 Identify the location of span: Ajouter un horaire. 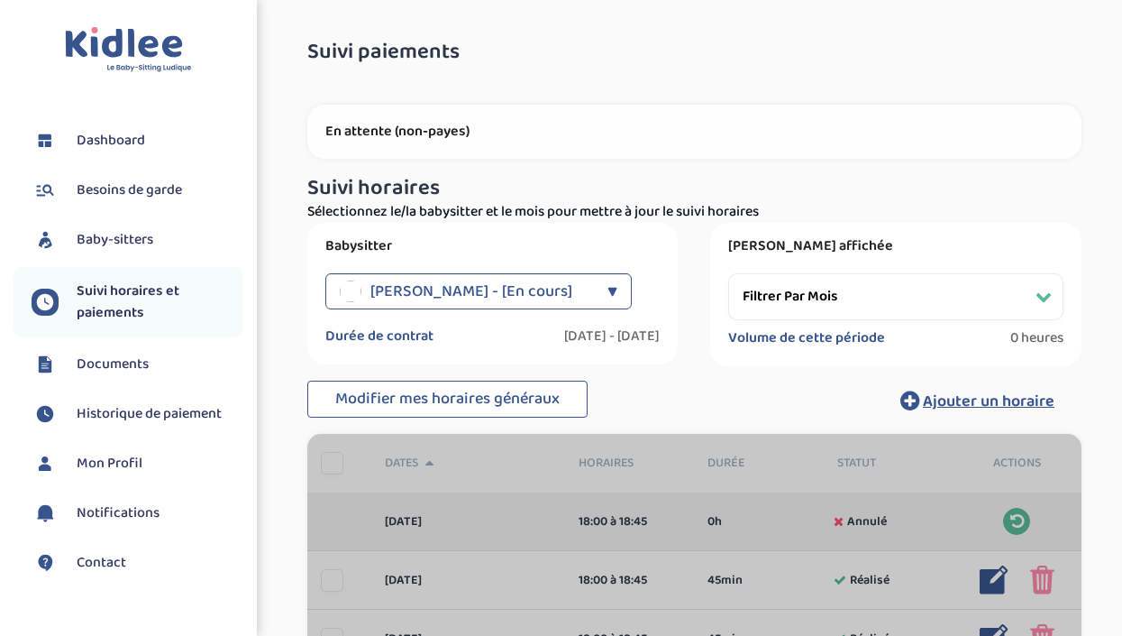
(989, 401).